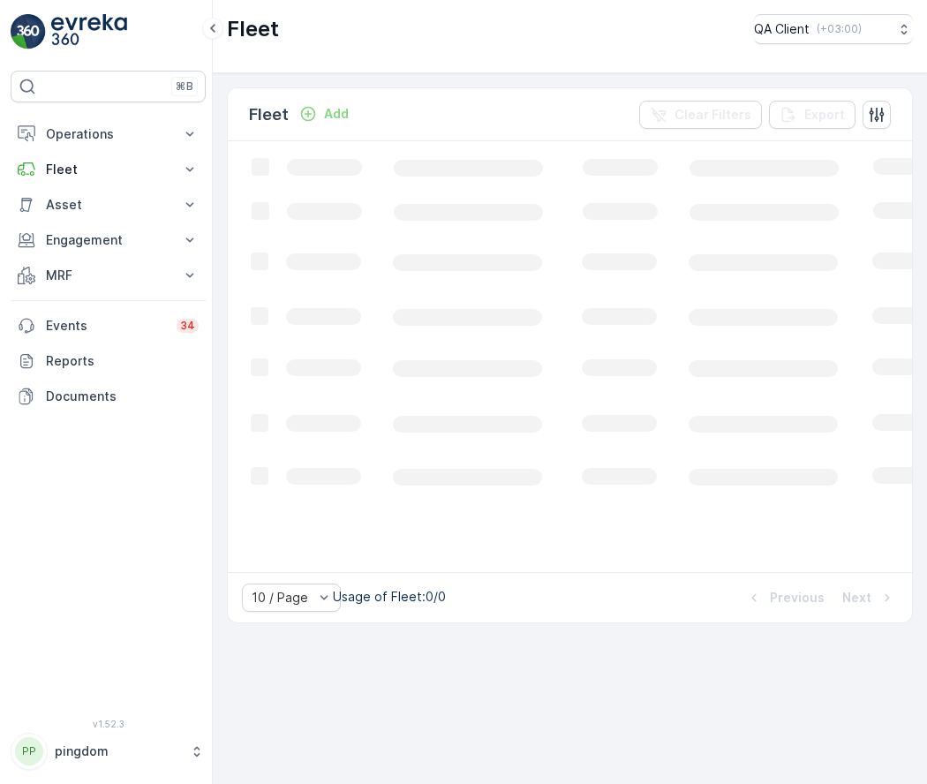 The width and height of the screenshot is (927, 784). I want to click on button: Export, so click(812, 115).